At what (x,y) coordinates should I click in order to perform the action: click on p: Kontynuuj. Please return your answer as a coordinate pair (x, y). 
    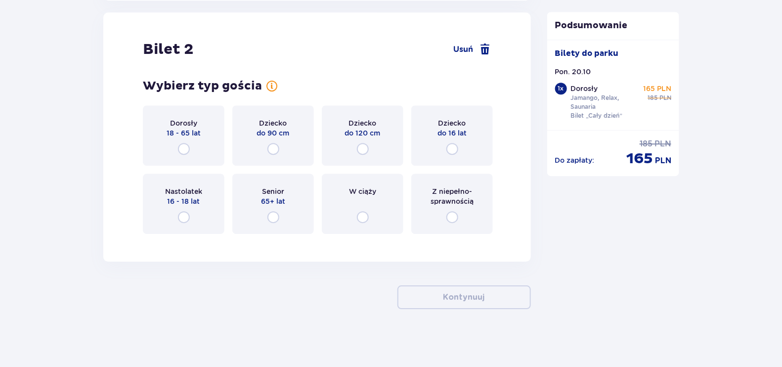
    Looking at the image, I should click on (464, 297).